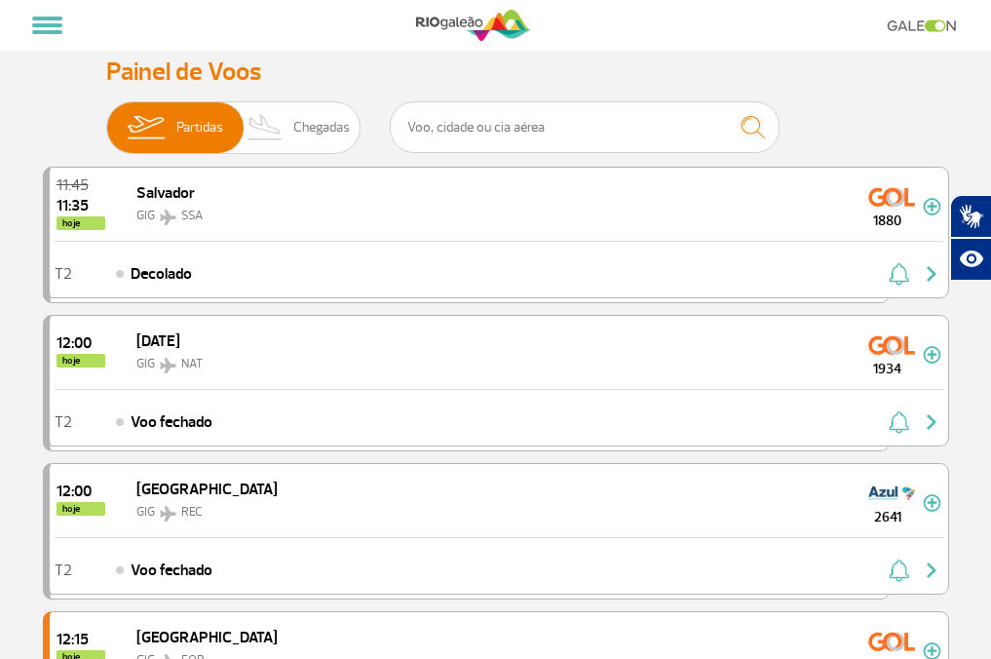 The width and height of the screenshot is (991, 659). I want to click on span: 1934, so click(888, 368).